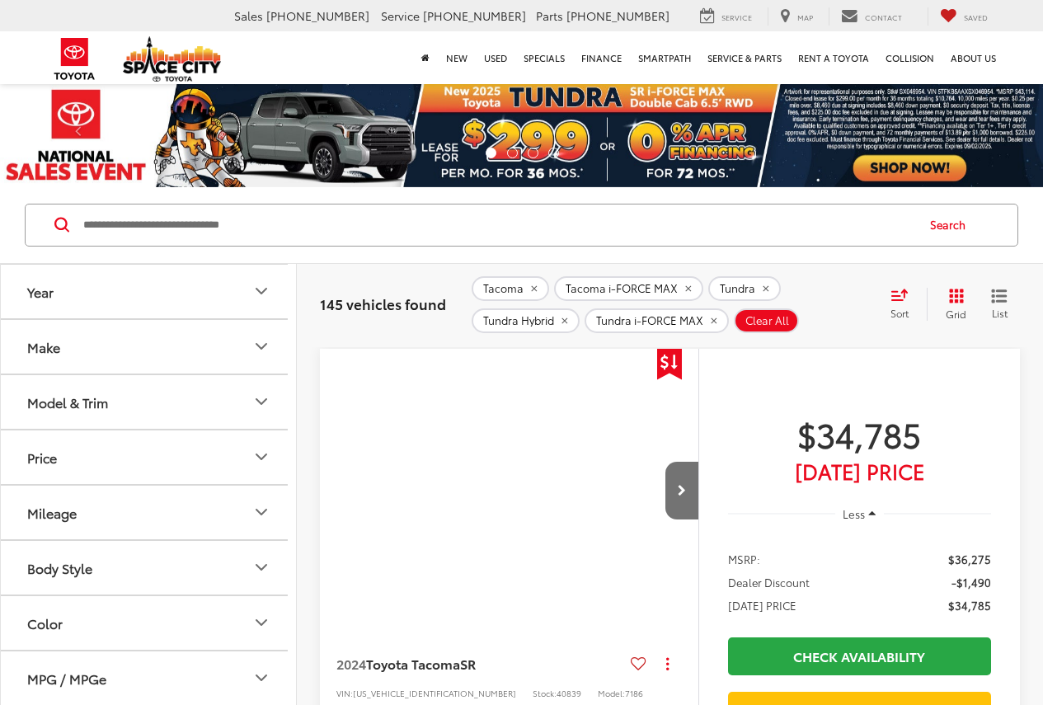 Image resolution: width=1043 pixels, height=705 pixels. What do you see at coordinates (351, 663) in the screenshot?
I see `span: 2024` at bounding box center [351, 663].